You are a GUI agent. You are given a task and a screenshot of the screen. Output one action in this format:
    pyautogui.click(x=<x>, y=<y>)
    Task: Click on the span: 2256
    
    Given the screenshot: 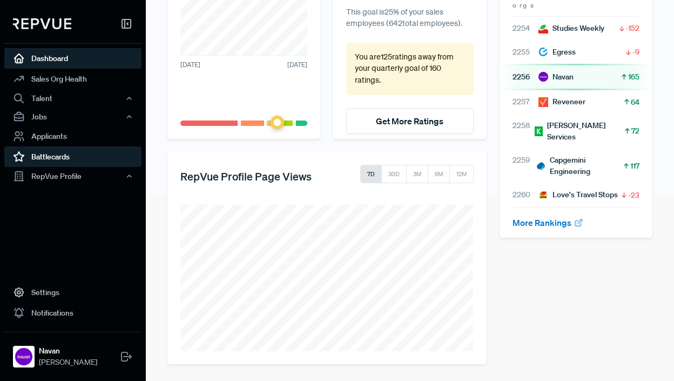 What is the action you would take?
    pyautogui.click(x=525, y=77)
    